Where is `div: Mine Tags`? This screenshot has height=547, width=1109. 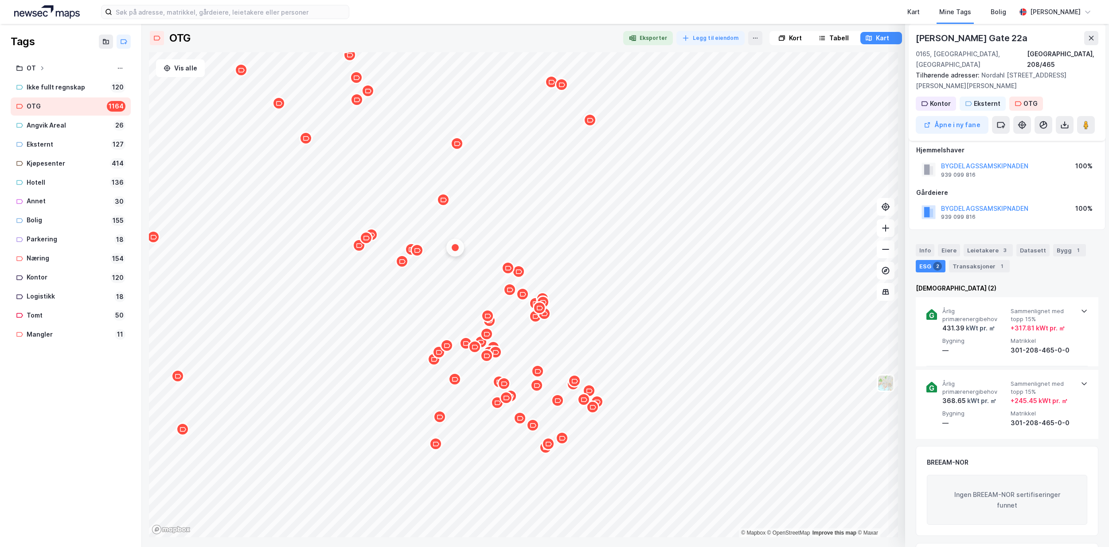
div: Mine Tags is located at coordinates (955, 12).